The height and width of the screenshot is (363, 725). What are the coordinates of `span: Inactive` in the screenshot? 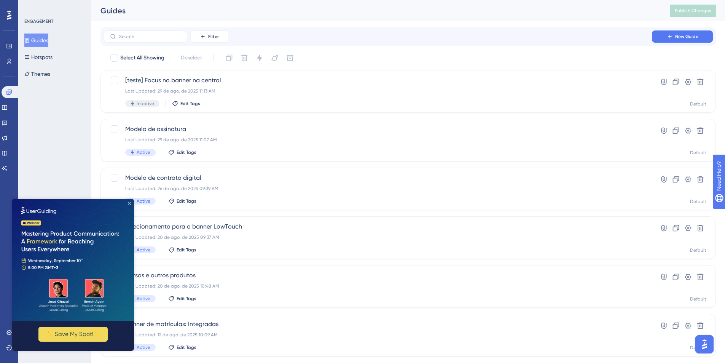 It's located at (145, 103).